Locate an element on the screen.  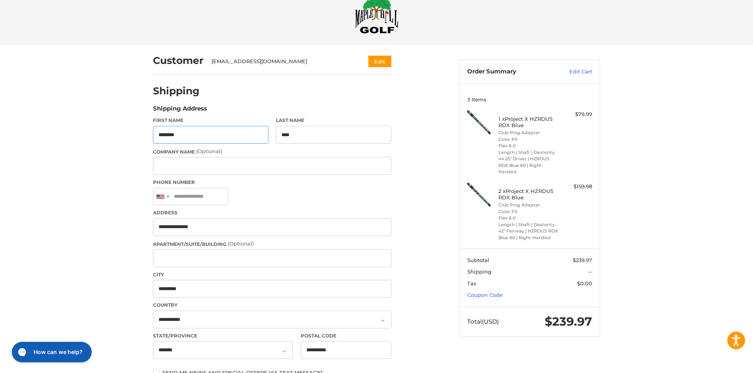
label: State/Province is located at coordinates (223, 336).